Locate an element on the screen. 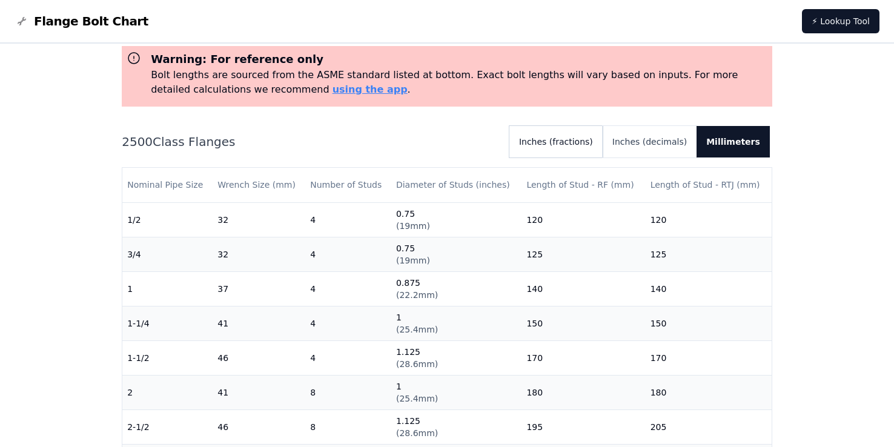 The image size is (894, 447). h2: 2500 Class Flanges is located at coordinates (311, 142).